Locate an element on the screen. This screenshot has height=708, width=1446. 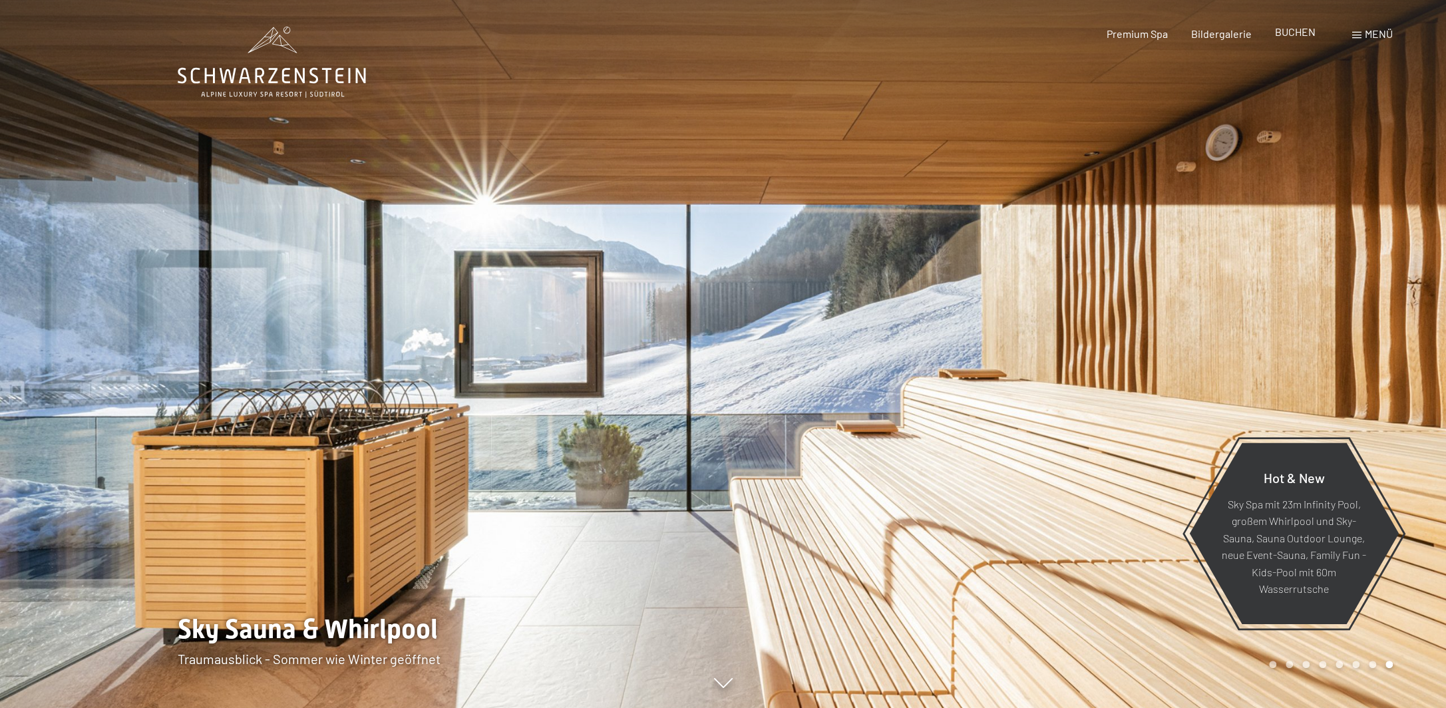
div: Carousel Page 7 is located at coordinates (1372, 664).